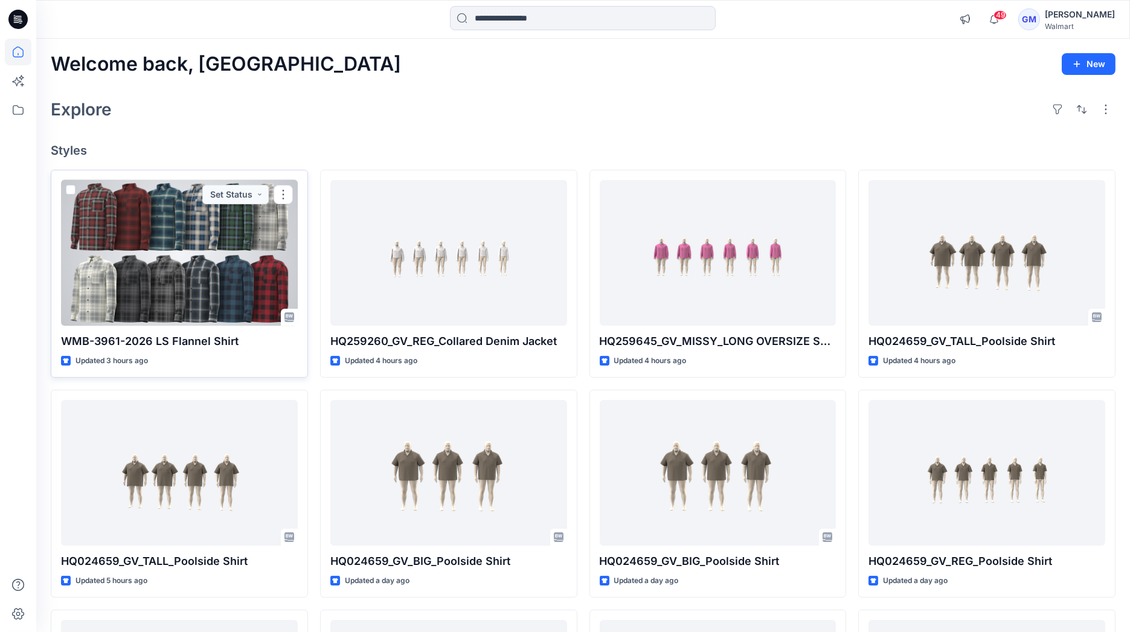 The image size is (1130, 632). I want to click on a: HQ259260_GV_REG_Collared Denim Jacket, so click(449, 253).